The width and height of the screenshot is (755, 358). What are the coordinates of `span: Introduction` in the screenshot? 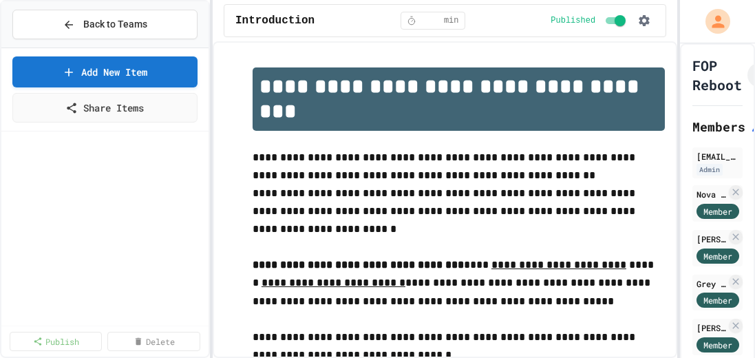 It's located at (275, 21).